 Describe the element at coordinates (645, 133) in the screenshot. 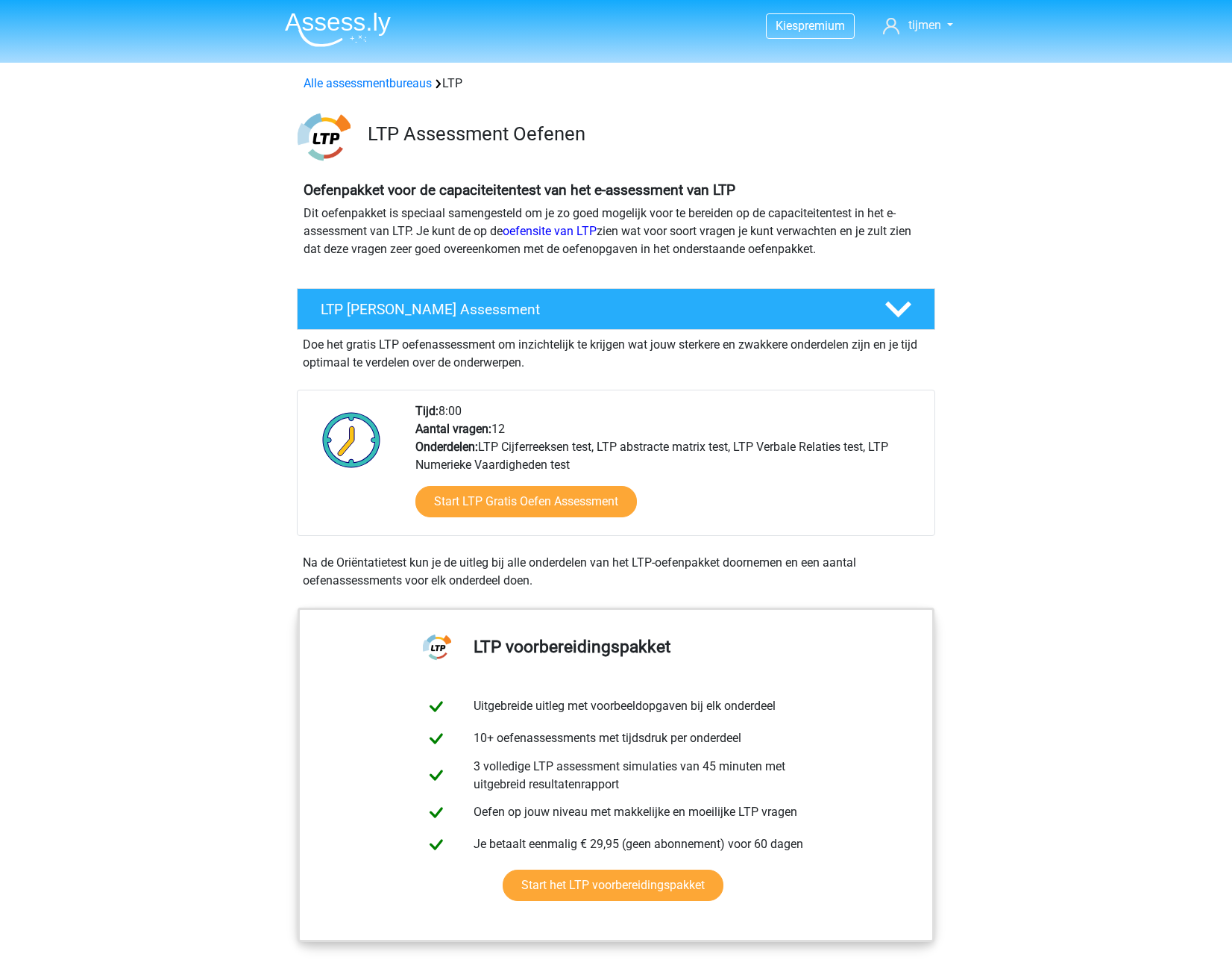

I see `h3: LTP Assessment Oefenen` at that location.